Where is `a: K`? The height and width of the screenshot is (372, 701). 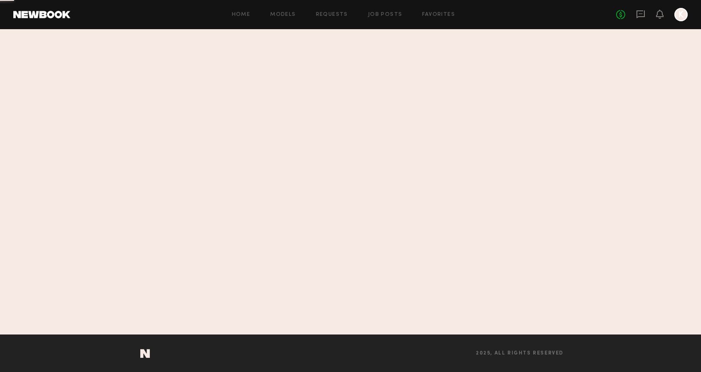
a: K is located at coordinates (681, 15).